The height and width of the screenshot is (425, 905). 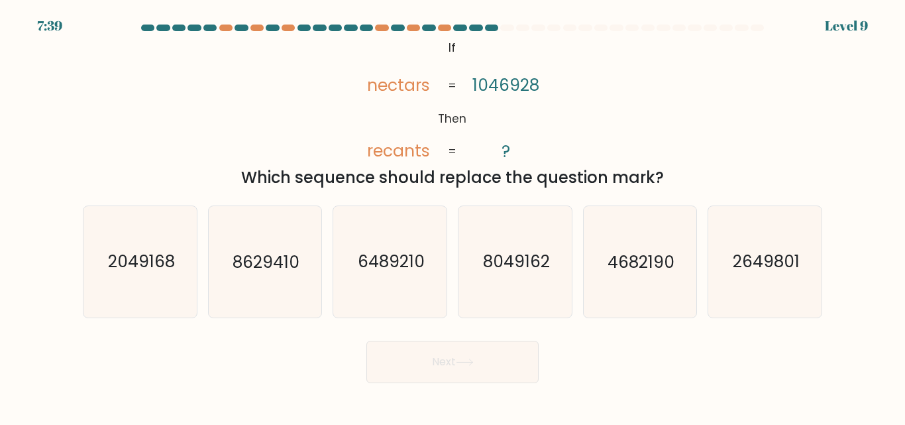 I want to click on text: 2649801, so click(x=766, y=262).